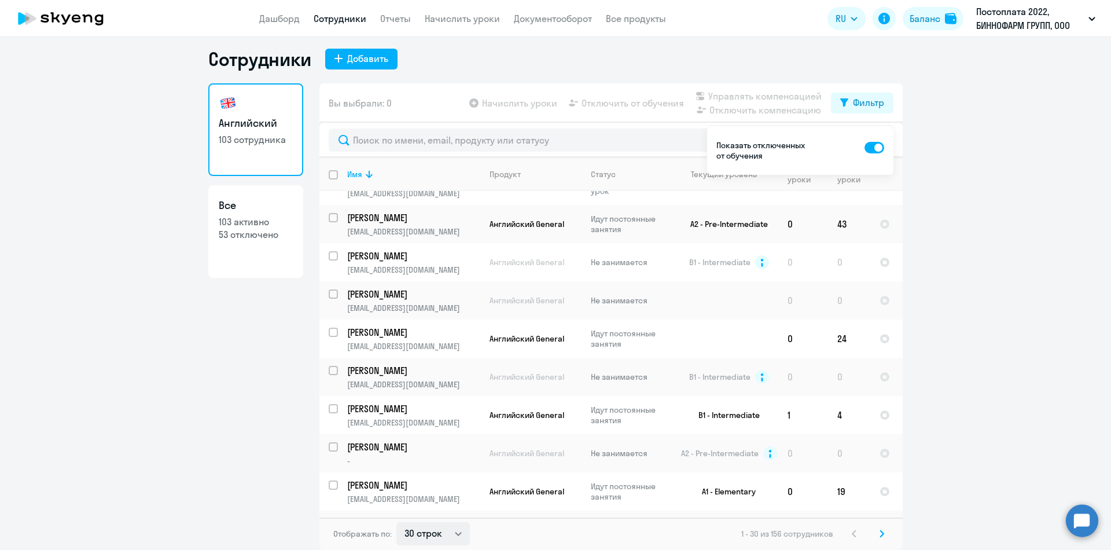 This screenshot has height=550, width=1111. I want to click on button: Фильтр, so click(862, 103).